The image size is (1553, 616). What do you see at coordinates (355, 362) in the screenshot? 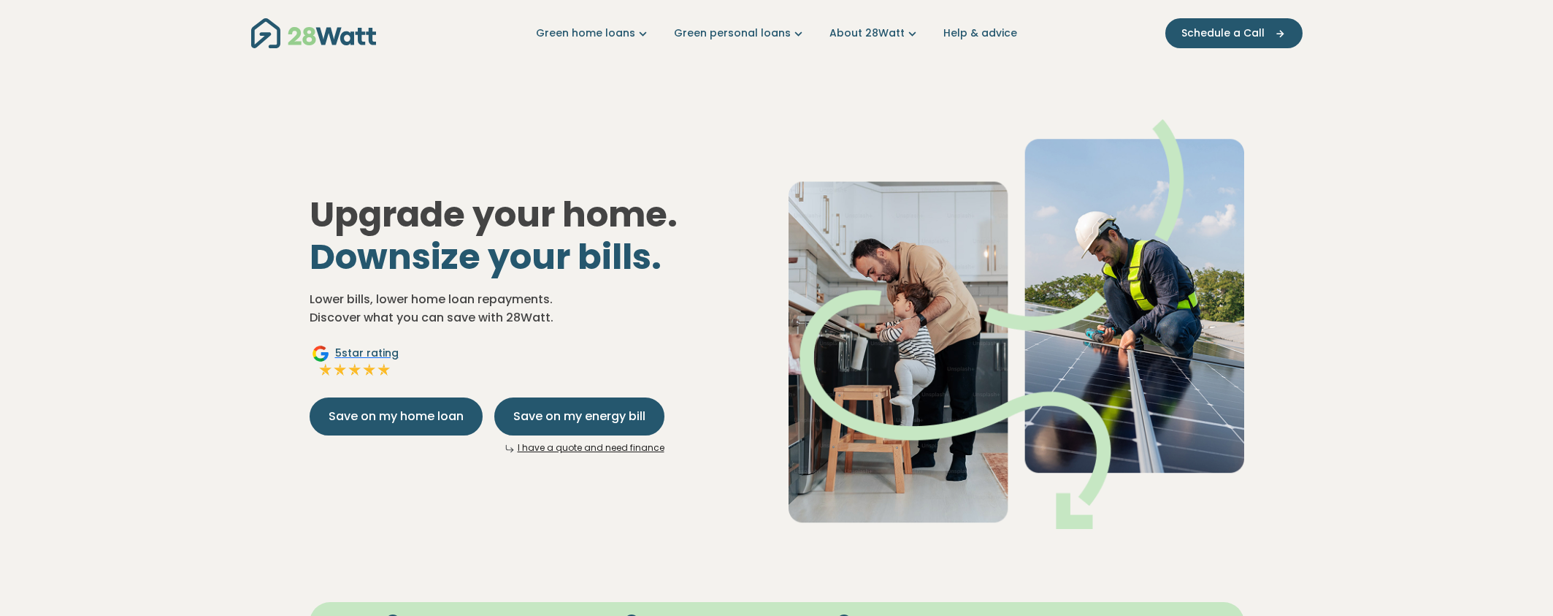
I see `a: Google5star ratingFull starFull starFull starFull starFull star` at bounding box center [355, 362].